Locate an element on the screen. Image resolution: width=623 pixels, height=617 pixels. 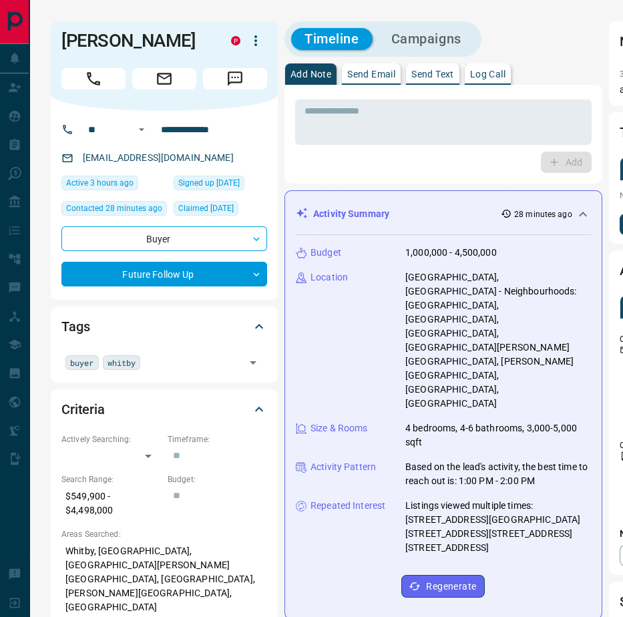
span: Message is located at coordinates (235, 79).